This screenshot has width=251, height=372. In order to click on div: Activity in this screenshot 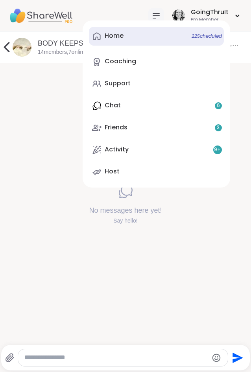, I will do `click(116, 149)`.